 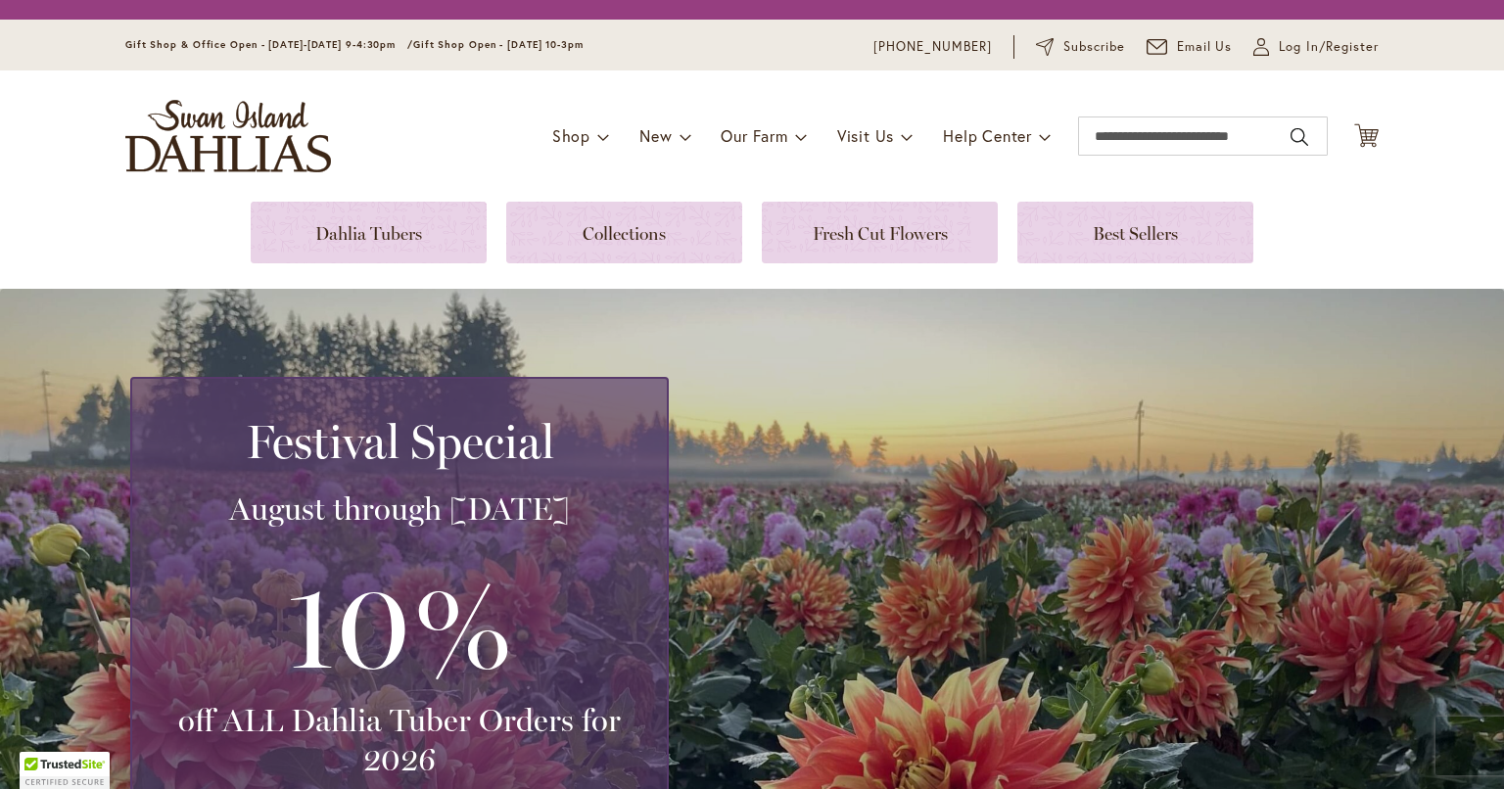 I want to click on button: Search, so click(x=1300, y=137).